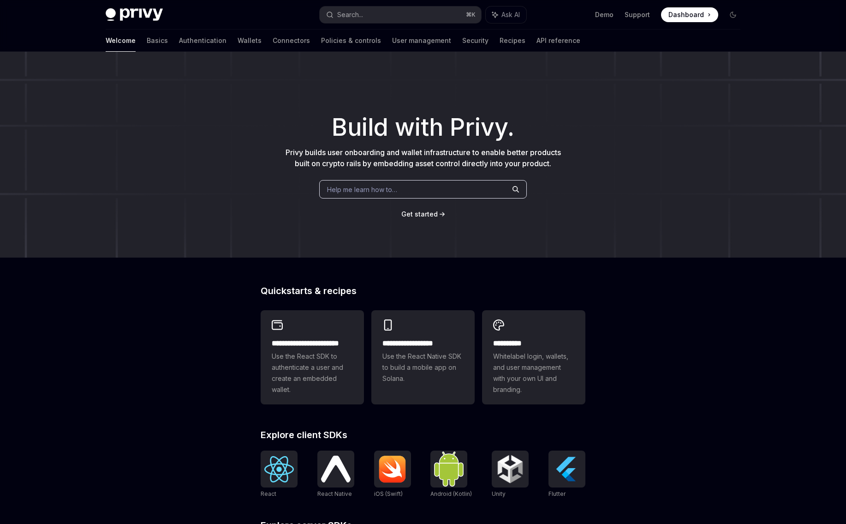 This screenshot has height=524, width=846. Describe the element at coordinates (362, 189) in the screenshot. I see `span: Help me learn how to…` at that location.